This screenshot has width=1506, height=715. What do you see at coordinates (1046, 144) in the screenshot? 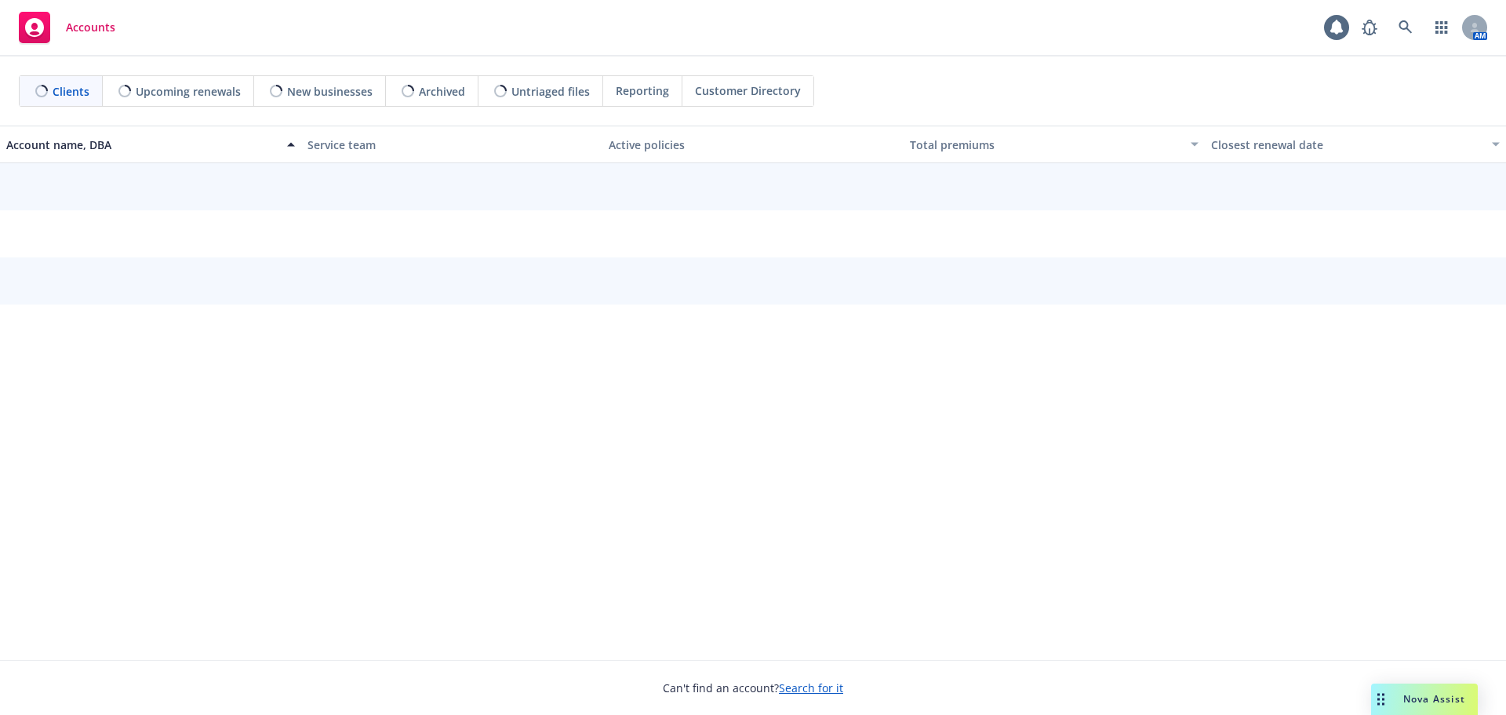
I see `div: Total premiums` at bounding box center [1046, 144].